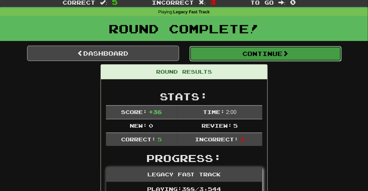 The width and height of the screenshot is (368, 191). Describe the element at coordinates (265, 54) in the screenshot. I see `button: Continue` at that location.